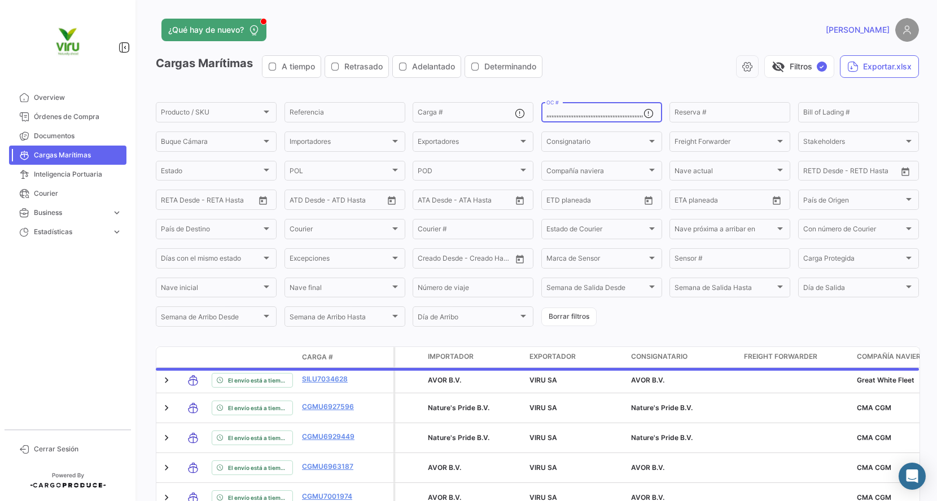 Image resolution: width=937 pixels, height=501 pixels. What do you see at coordinates (725, 290) in the screenshot?
I see `span: Semana de Salida Hasta` at bounding box center [725, 290].